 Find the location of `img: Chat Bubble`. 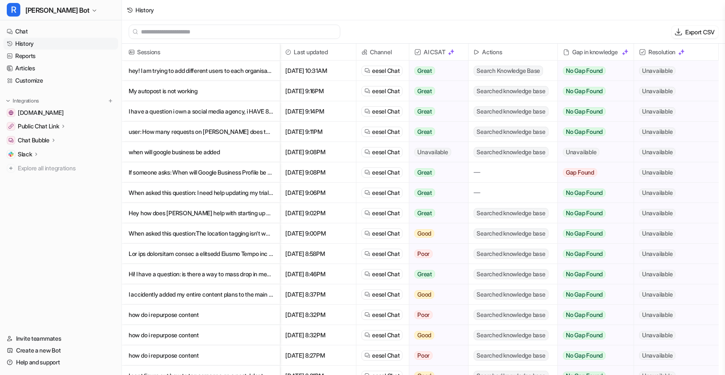

img: Chat Bubble is located at coordinates (11, 140).